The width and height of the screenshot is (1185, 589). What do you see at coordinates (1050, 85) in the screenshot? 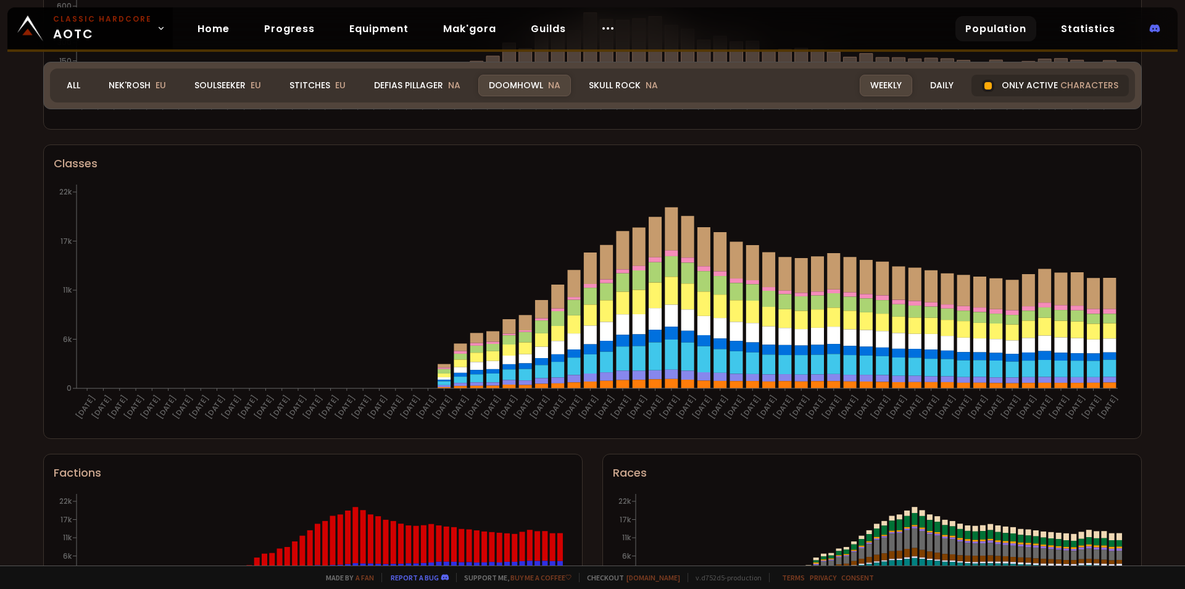
I see `div: Only active` at bounding box center [1050, 85].